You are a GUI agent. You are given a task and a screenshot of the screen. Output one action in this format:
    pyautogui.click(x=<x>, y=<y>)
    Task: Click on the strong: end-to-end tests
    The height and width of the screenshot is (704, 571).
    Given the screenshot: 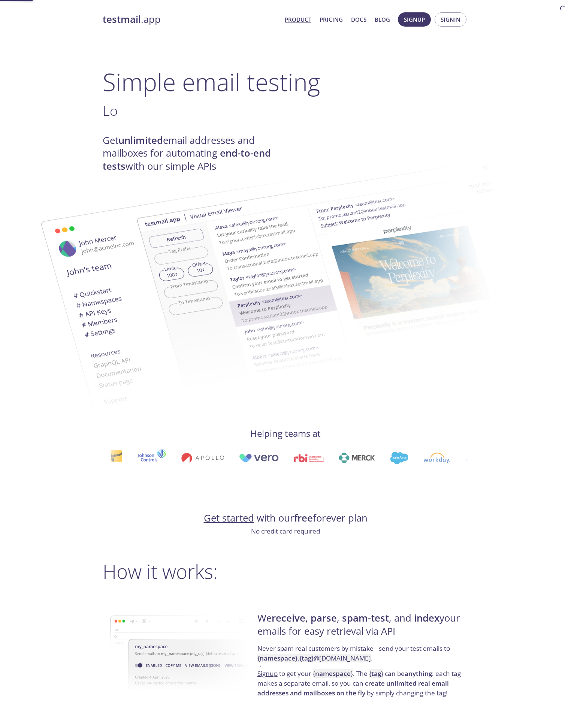 What is the action you would take?
    pyautogui.click(x=186, y=159)
    